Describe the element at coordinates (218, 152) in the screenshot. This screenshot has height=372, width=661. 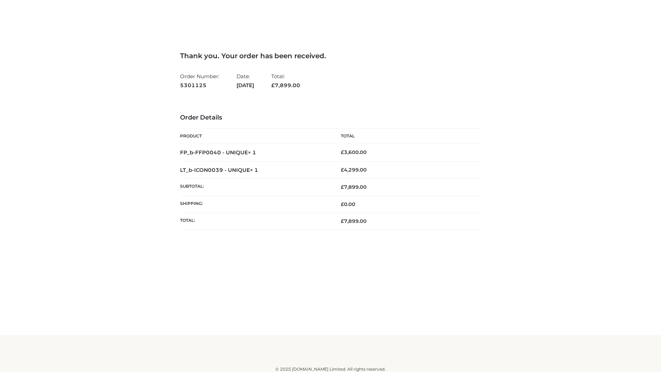
I see `strong: FP_b-FFP0040 - UNIQUE` at that location.